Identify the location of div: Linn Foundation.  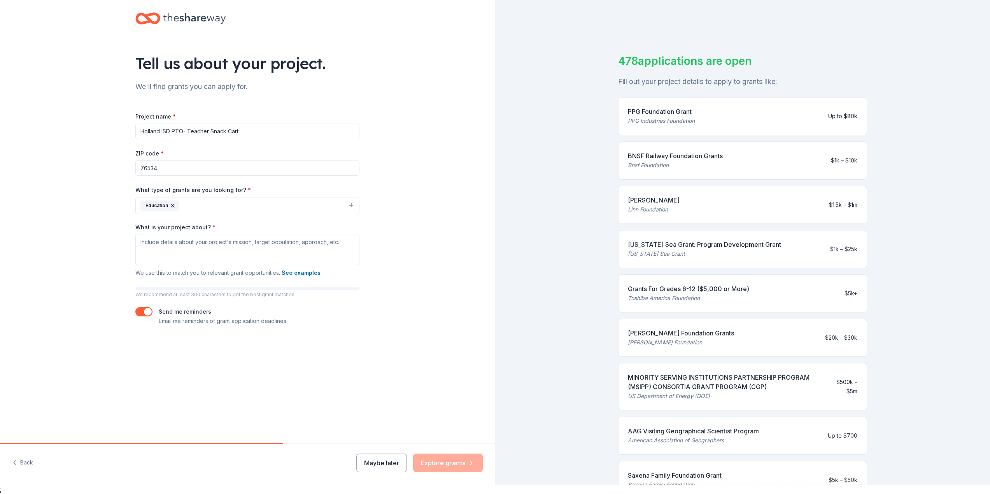
(654, 210).